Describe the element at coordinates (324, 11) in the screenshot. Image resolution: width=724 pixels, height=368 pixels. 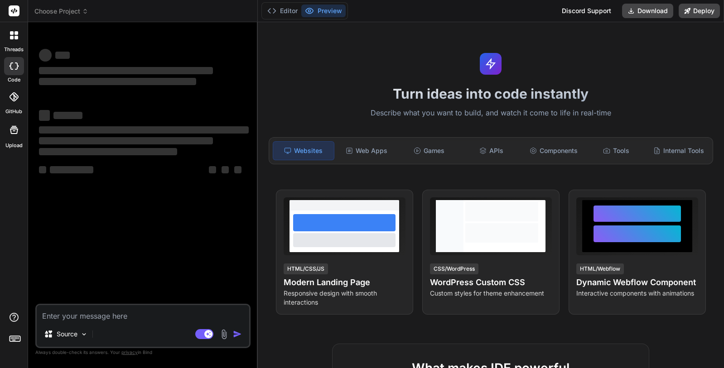
I see `button: Preview` at that location.